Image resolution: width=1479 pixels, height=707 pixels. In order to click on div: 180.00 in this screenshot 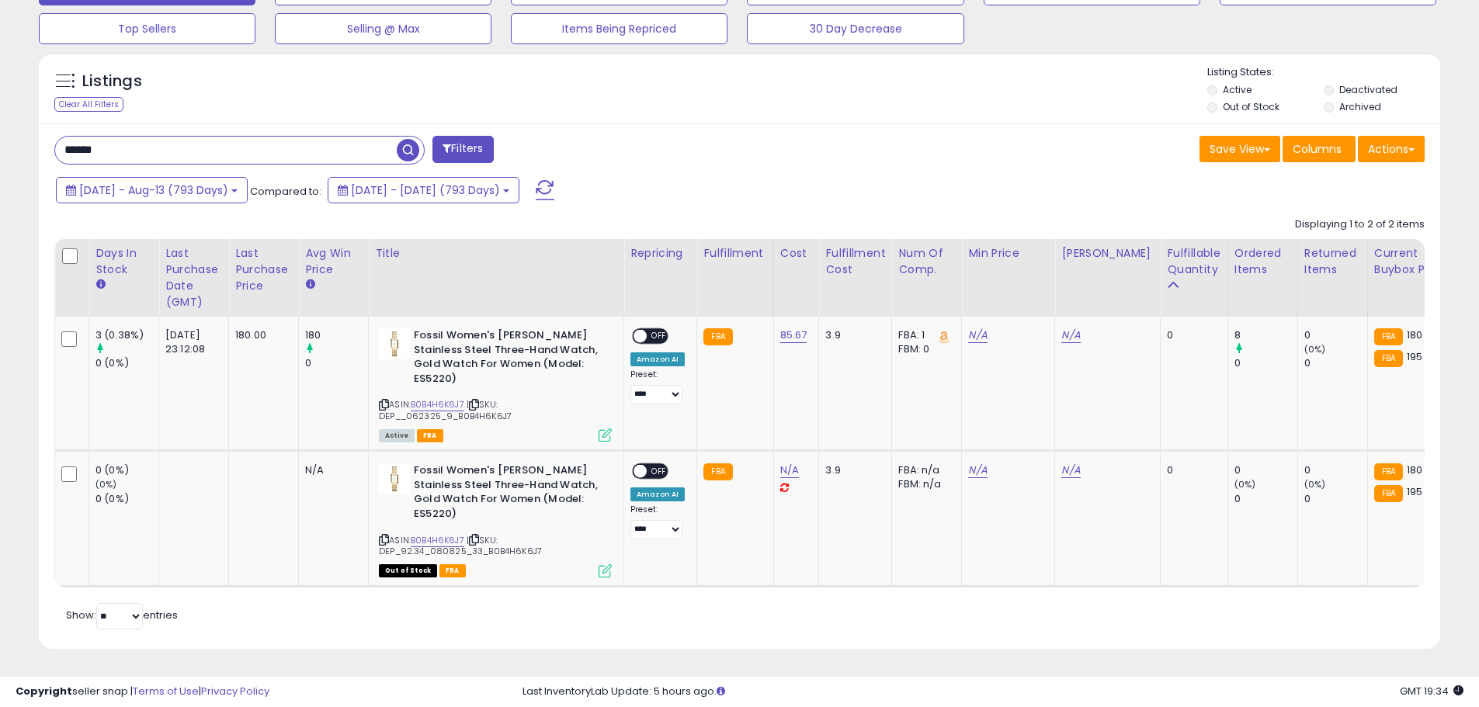, I will do `click(261, 335)`.